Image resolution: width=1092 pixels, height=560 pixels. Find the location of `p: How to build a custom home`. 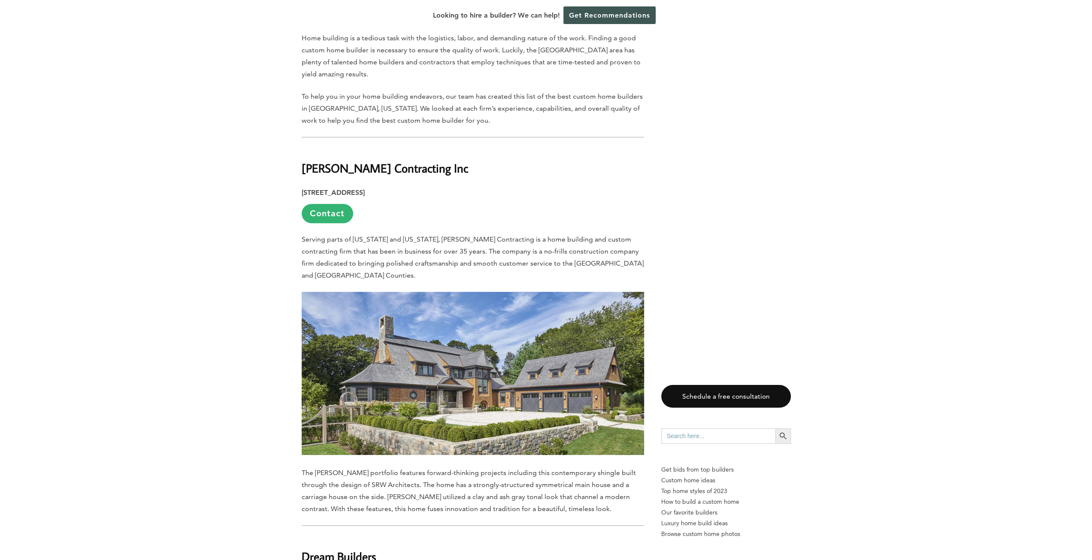

p: How to build a custom home is located at coordinates (726, 502).